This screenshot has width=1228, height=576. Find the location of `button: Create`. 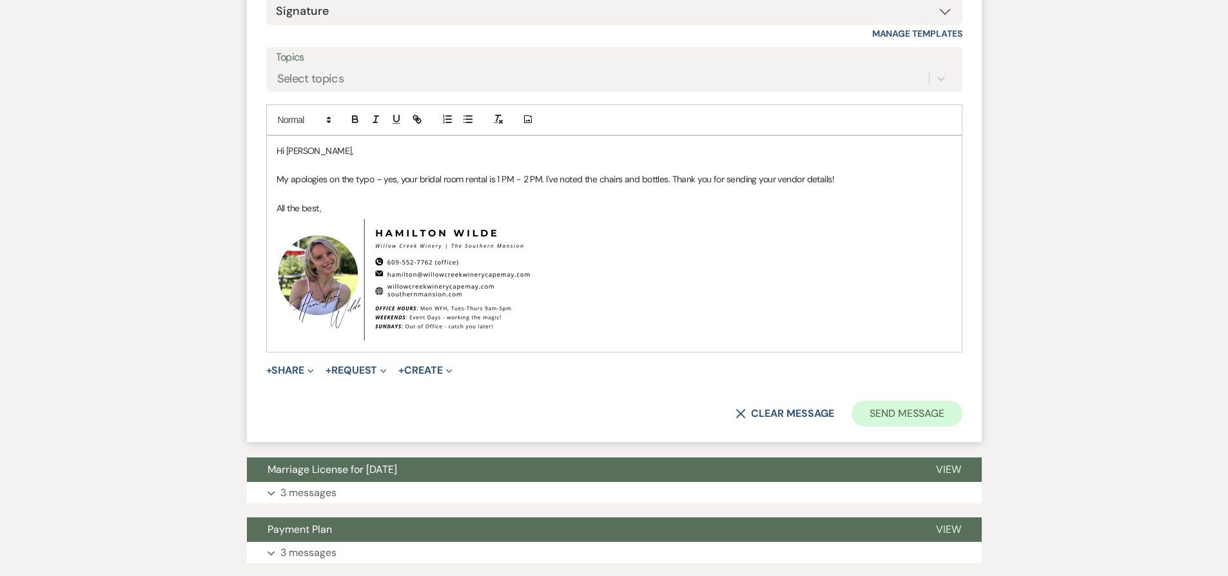

button: Create is located at coordinates (425, 371).